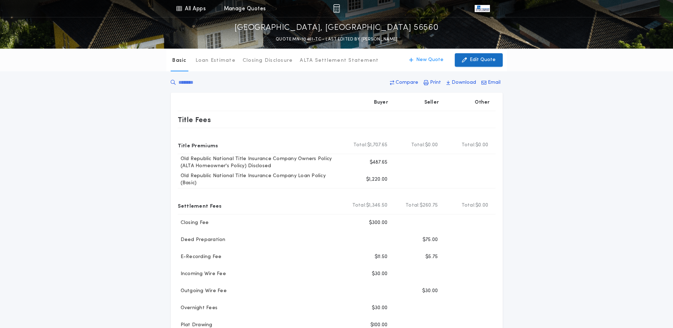 The height and width of the screenshot is (328, 673). What do you see at coordinates (377, 145) in the screenshot?
I see `span: $1,707.65` at bounding box center [377, 145].